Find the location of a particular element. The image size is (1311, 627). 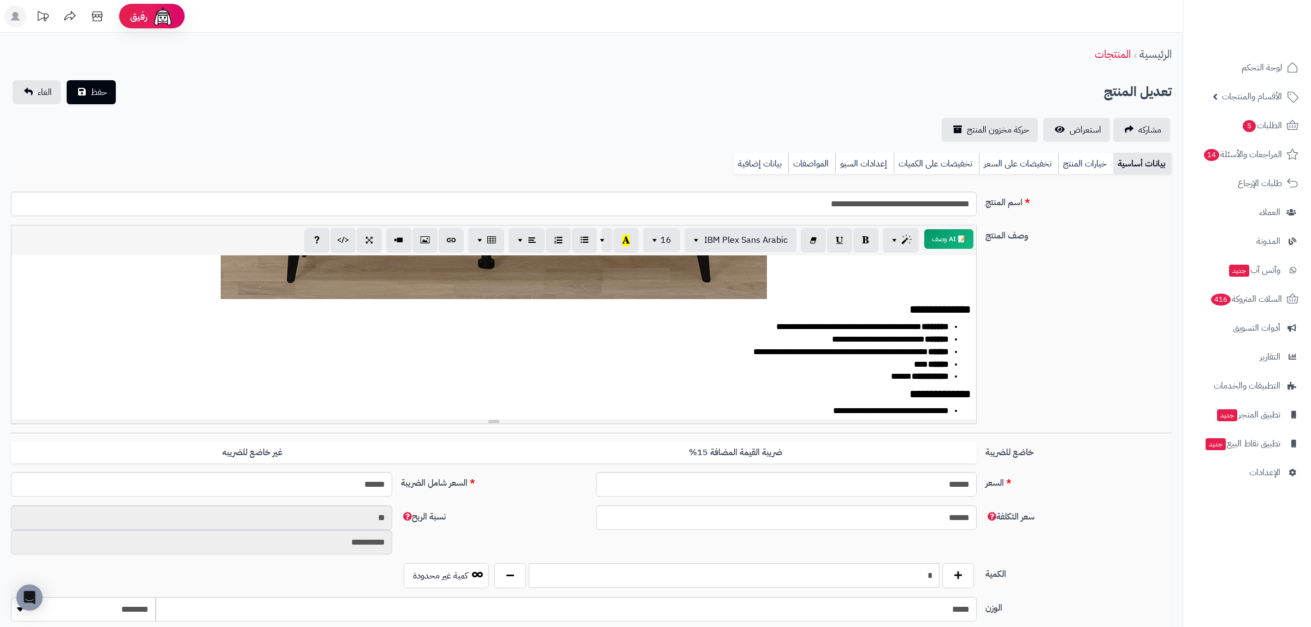

div: Open Intercom Messenger is located at coordinates (29, 598).